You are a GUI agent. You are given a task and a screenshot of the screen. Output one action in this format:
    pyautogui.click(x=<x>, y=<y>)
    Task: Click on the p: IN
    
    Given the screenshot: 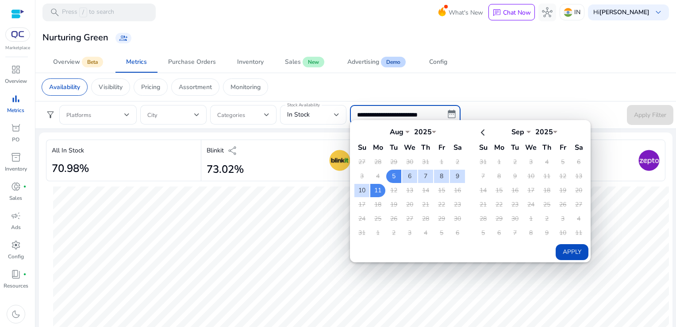 What is the action you would take?
    pyautogui.click(x=578, y=12)
    